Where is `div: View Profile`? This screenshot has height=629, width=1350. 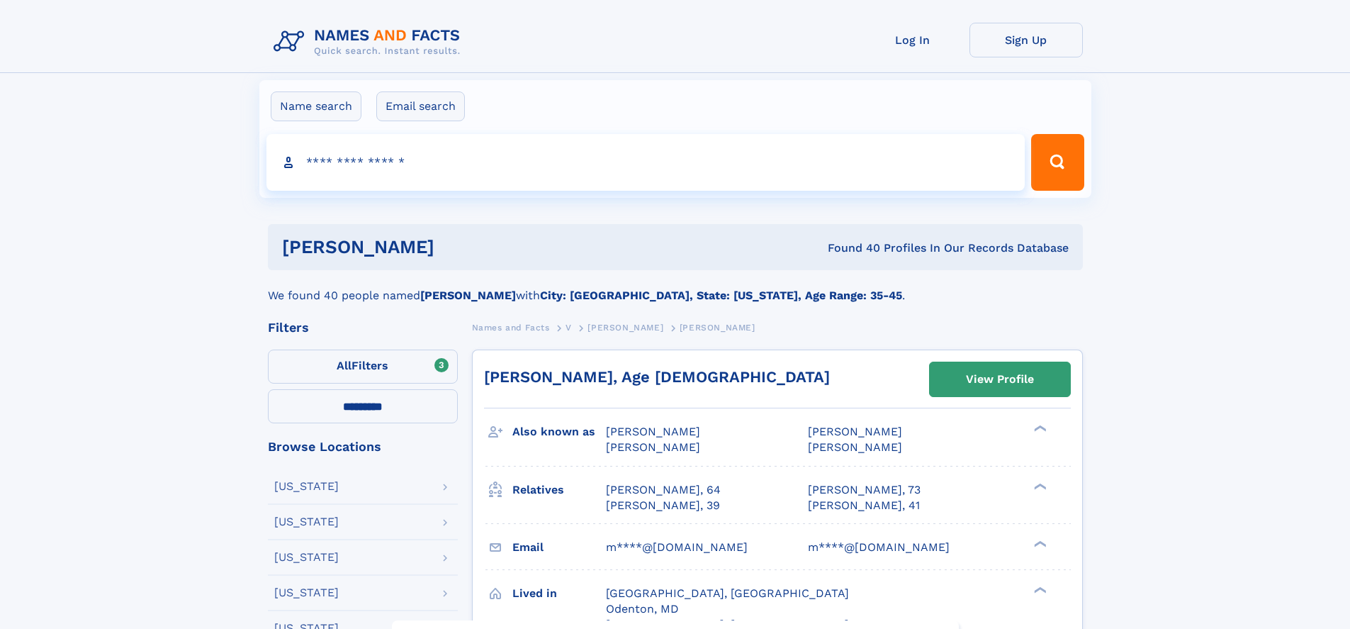 div: View Profile is located at coordinates (1000, 379).